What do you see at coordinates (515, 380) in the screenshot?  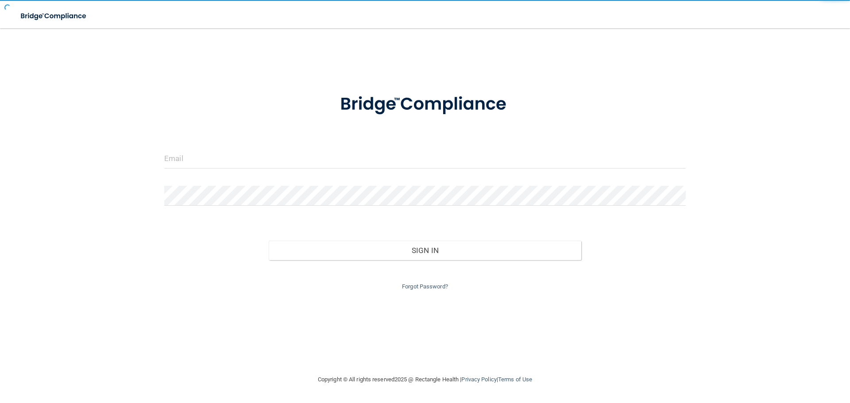 I see `a: Terms of Use` at bounding box center [515, 380].